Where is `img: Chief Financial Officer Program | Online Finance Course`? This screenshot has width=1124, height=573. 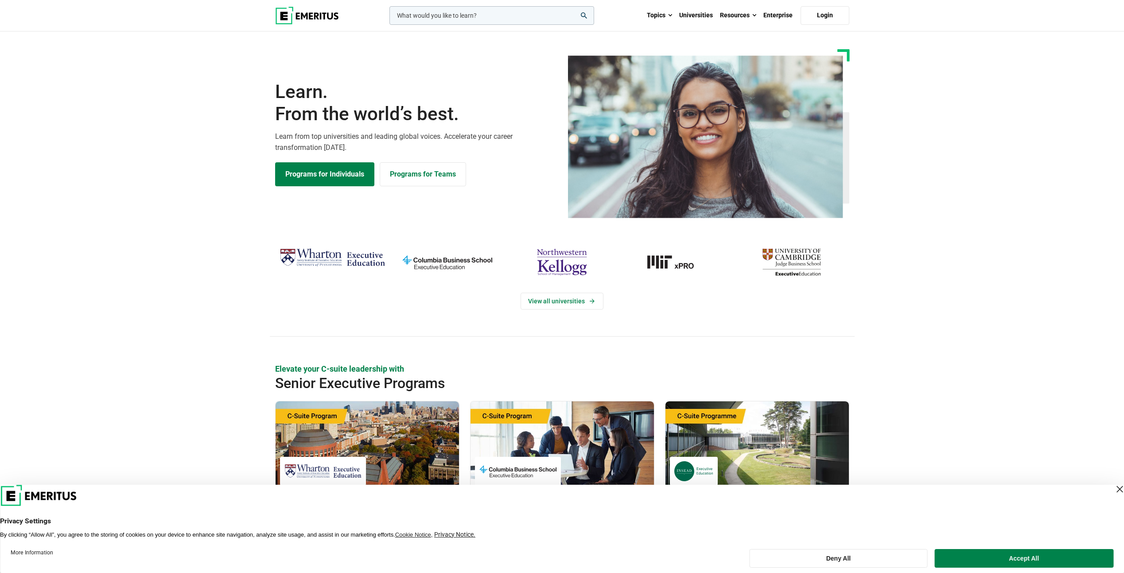 img: Chief Financial Officer Program | Online Finance Course is located at coordinates (562, 445).